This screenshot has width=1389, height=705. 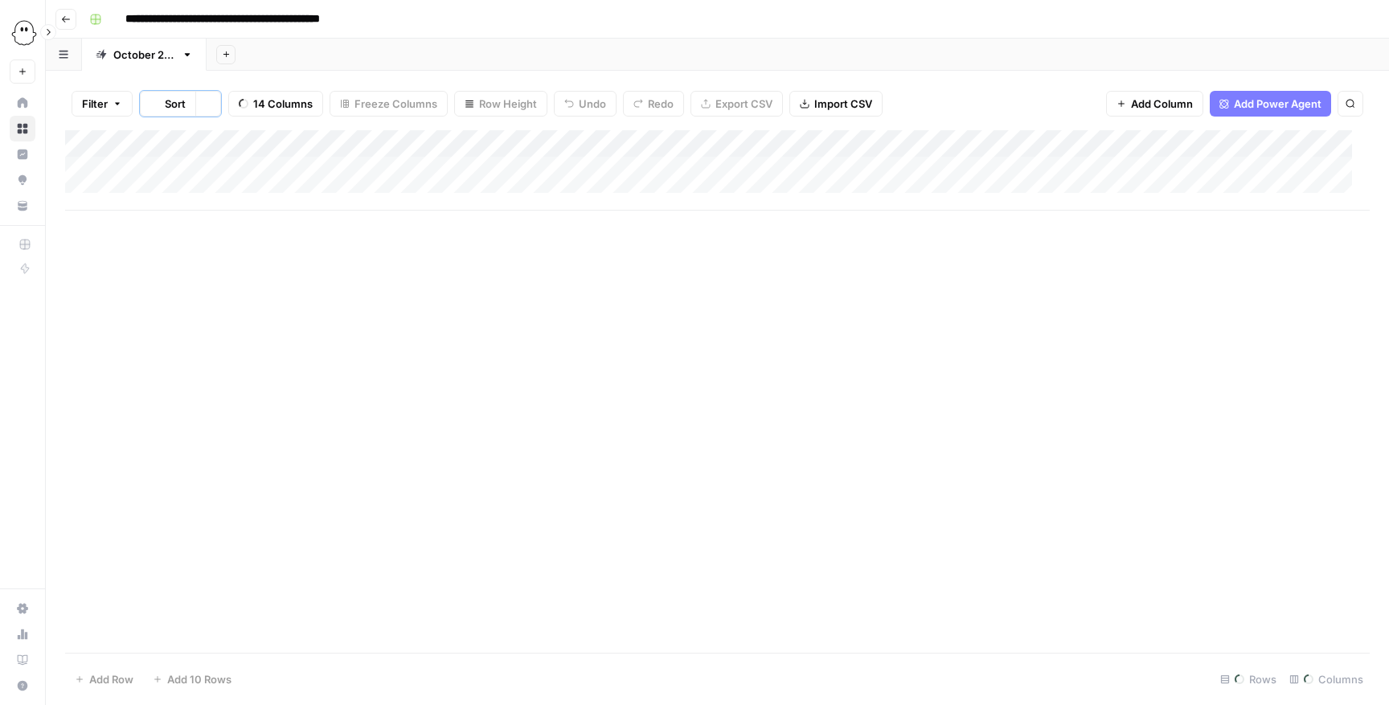 What do you see at coordinates (102, 104) in the screenshot?
I see `button: Filter` at bounding box center [102, 104].